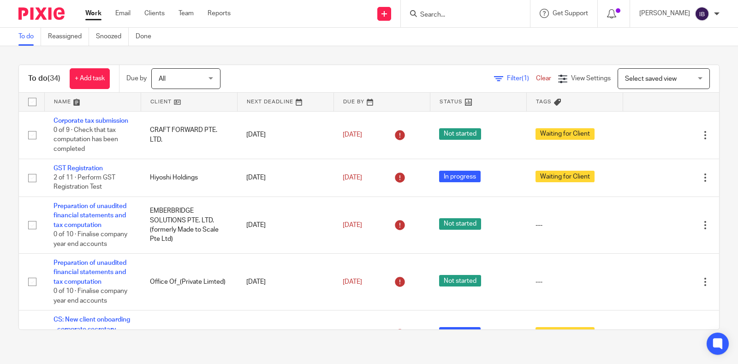 The width and height of the screenshot is (738, 364). What do you see at coordinates (137, 78) in the screenshot?
I see `p: Due by` at bounding box center [137, 78].